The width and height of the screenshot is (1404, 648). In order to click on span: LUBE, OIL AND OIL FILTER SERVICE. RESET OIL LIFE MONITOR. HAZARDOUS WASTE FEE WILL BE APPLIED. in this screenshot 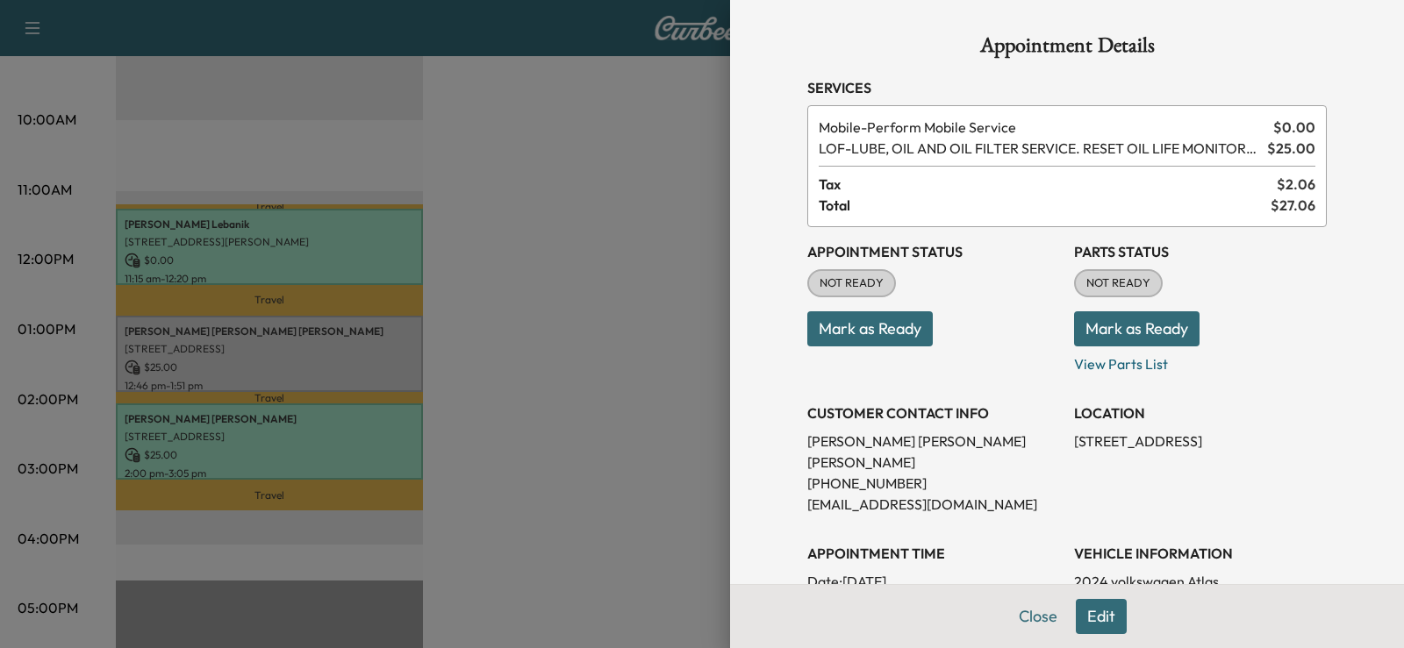, I will do `click(1039, 148)`.